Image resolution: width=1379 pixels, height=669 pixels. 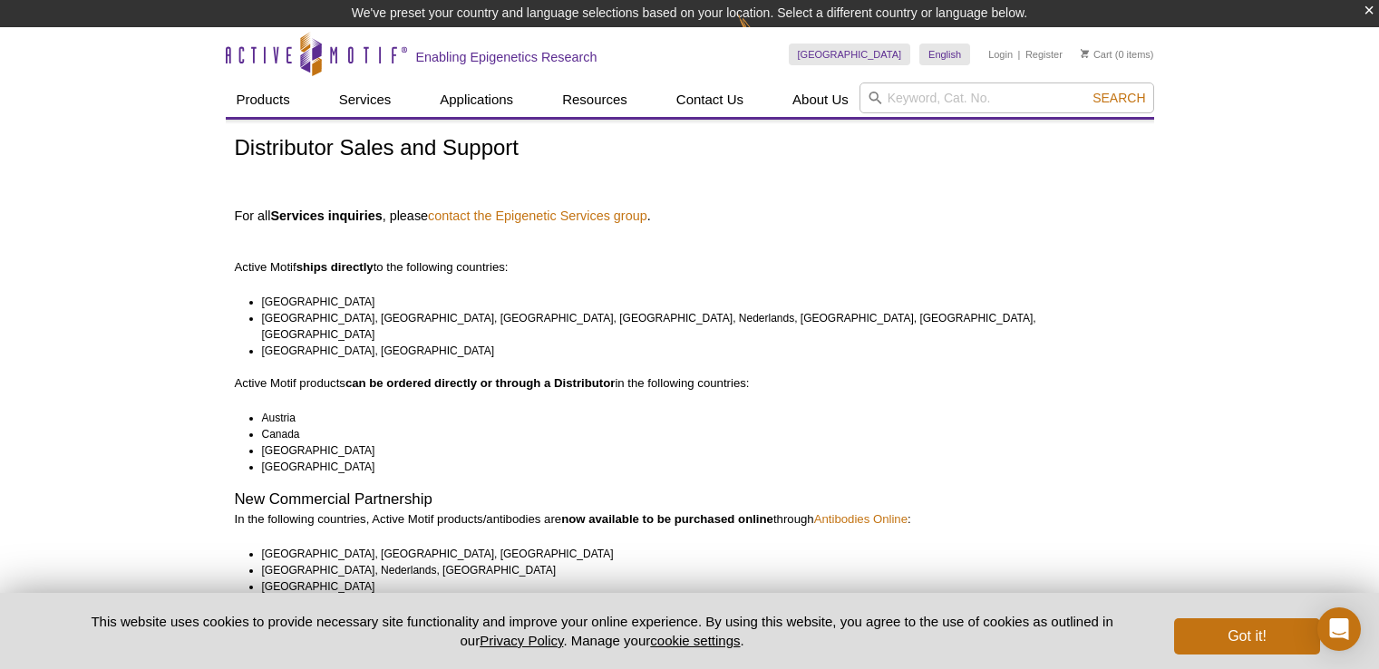 I want to click on h1: Distributor Sales and Support, so click(x=690, y=149).